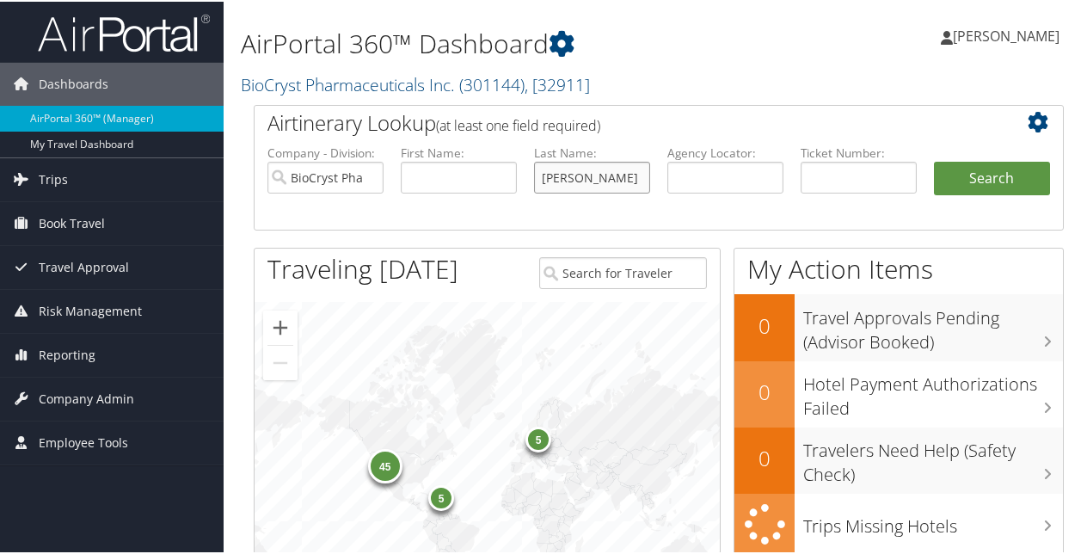 The height and width of the screenshot is (554, 1087). Describe the element at coordinates (124, 31) in the screenshot. I see `img: airportal-logo.png` at that location.